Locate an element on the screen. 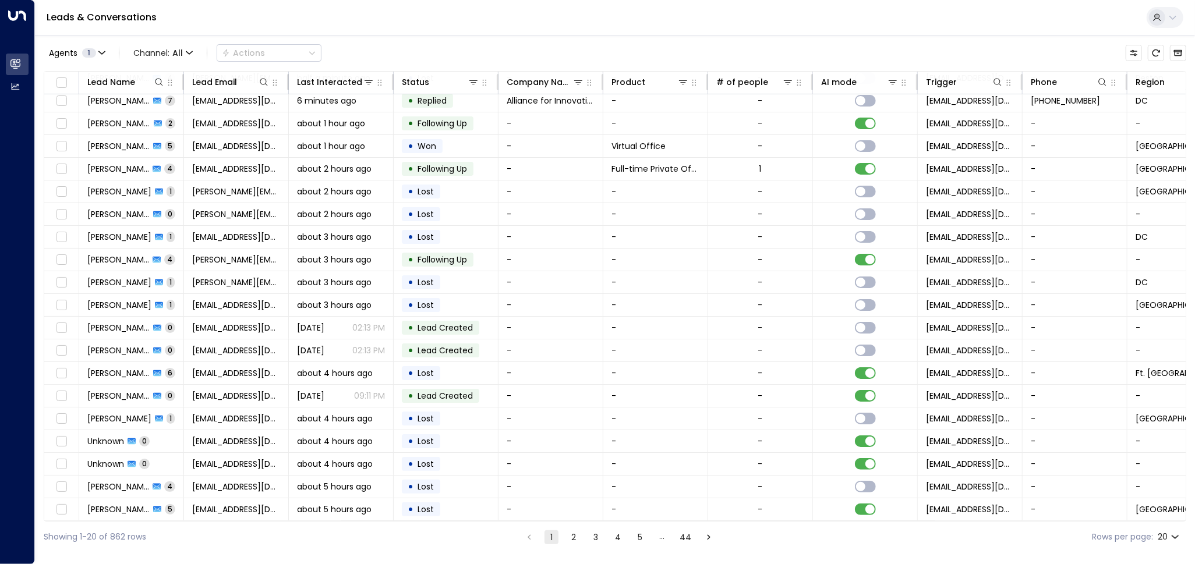 The height and width of the screenshot is (564, 1195). div: Last Interacted is located at coordinates (330, 82).